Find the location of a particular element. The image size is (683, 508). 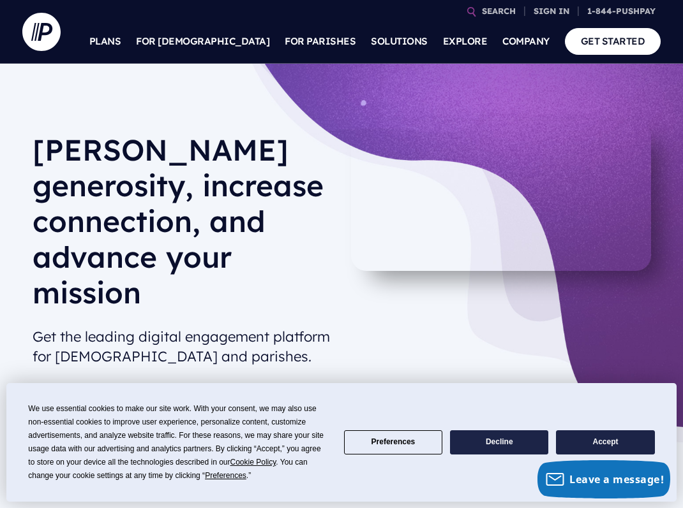

a: FOR PARISHES is located at coordinates (320, 41).